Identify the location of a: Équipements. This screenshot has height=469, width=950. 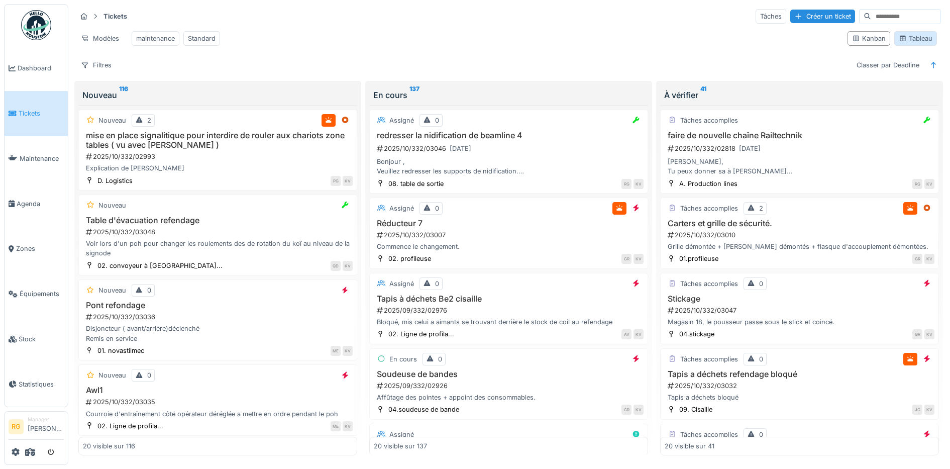
(36, 294).